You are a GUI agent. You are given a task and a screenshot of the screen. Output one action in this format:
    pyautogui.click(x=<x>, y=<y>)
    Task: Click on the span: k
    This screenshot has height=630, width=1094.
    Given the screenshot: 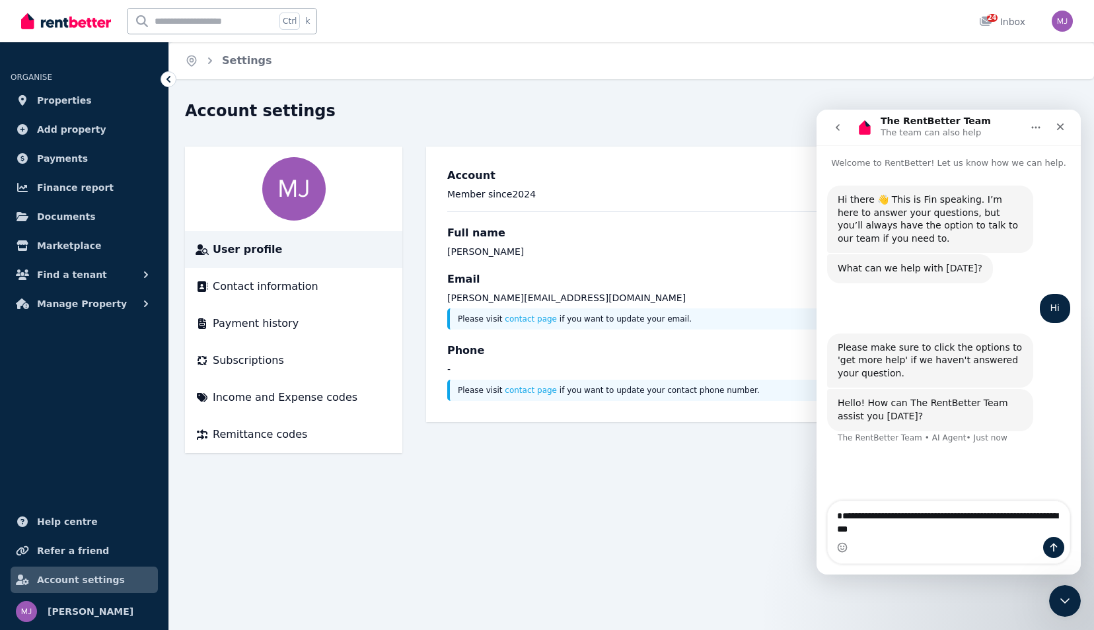 What is the action you would take?
    pyautogui.click(x=307, y=21)
    